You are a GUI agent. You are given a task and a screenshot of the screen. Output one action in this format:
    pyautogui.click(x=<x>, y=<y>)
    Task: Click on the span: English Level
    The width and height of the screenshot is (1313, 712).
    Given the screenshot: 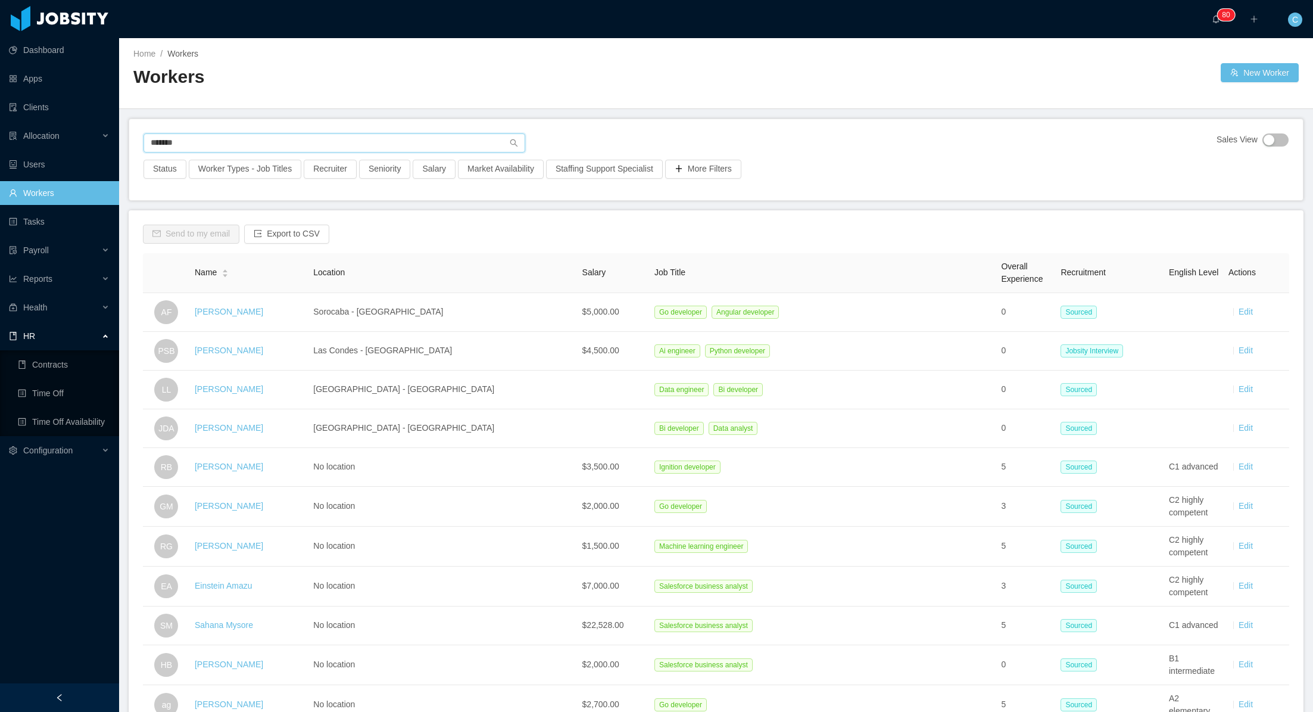 What is the action you would take?
    pyautogui.click(x=1193, y=272)
    